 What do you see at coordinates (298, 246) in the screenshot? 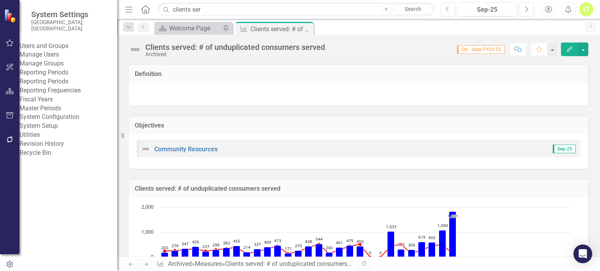
I see `text: 270` at bounding box center [298, 246].